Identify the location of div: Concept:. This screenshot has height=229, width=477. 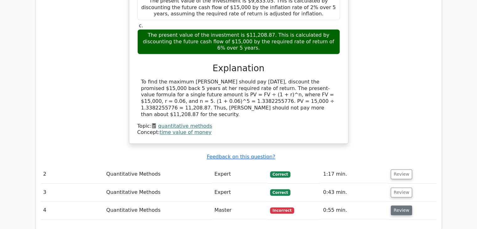
(239, 132).